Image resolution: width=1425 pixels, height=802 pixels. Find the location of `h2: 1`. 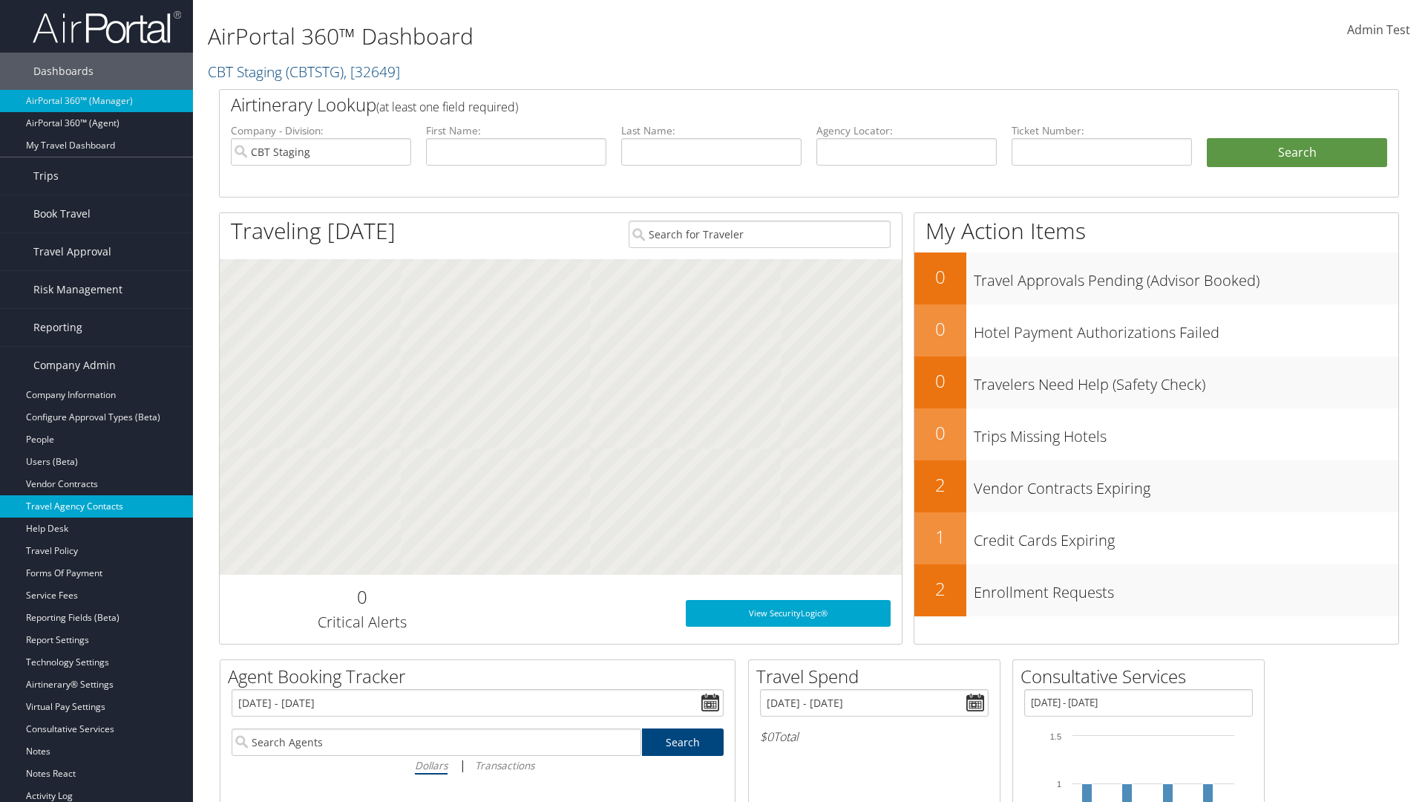

h2: 1 is located at coordinates (940, 537).